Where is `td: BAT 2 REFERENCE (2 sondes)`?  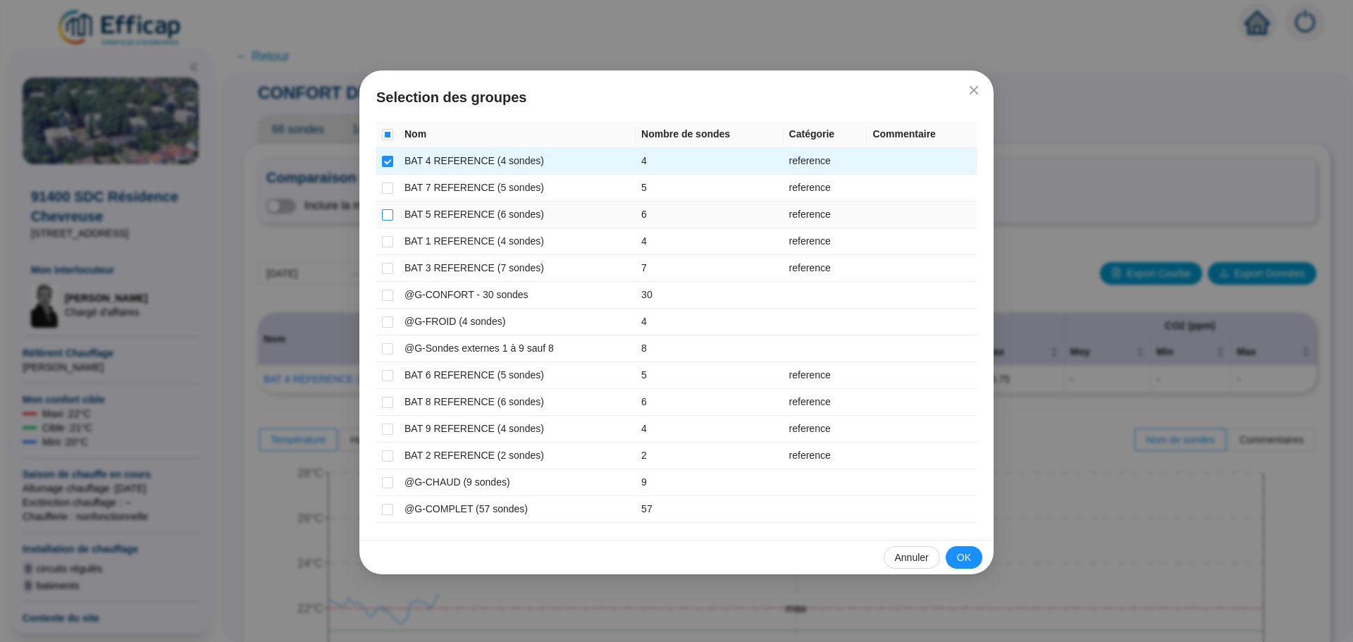
td: BAT 2 REFERENCE (2 sondes) is located at coordinates (517, 456).